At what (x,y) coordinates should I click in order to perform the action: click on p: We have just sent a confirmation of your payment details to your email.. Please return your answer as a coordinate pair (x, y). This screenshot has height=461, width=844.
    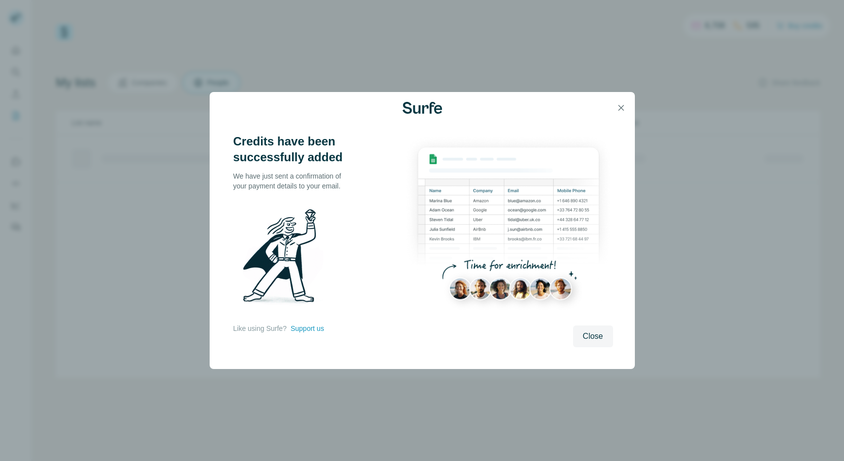
    Looking at the image, I should click on (293, 181).